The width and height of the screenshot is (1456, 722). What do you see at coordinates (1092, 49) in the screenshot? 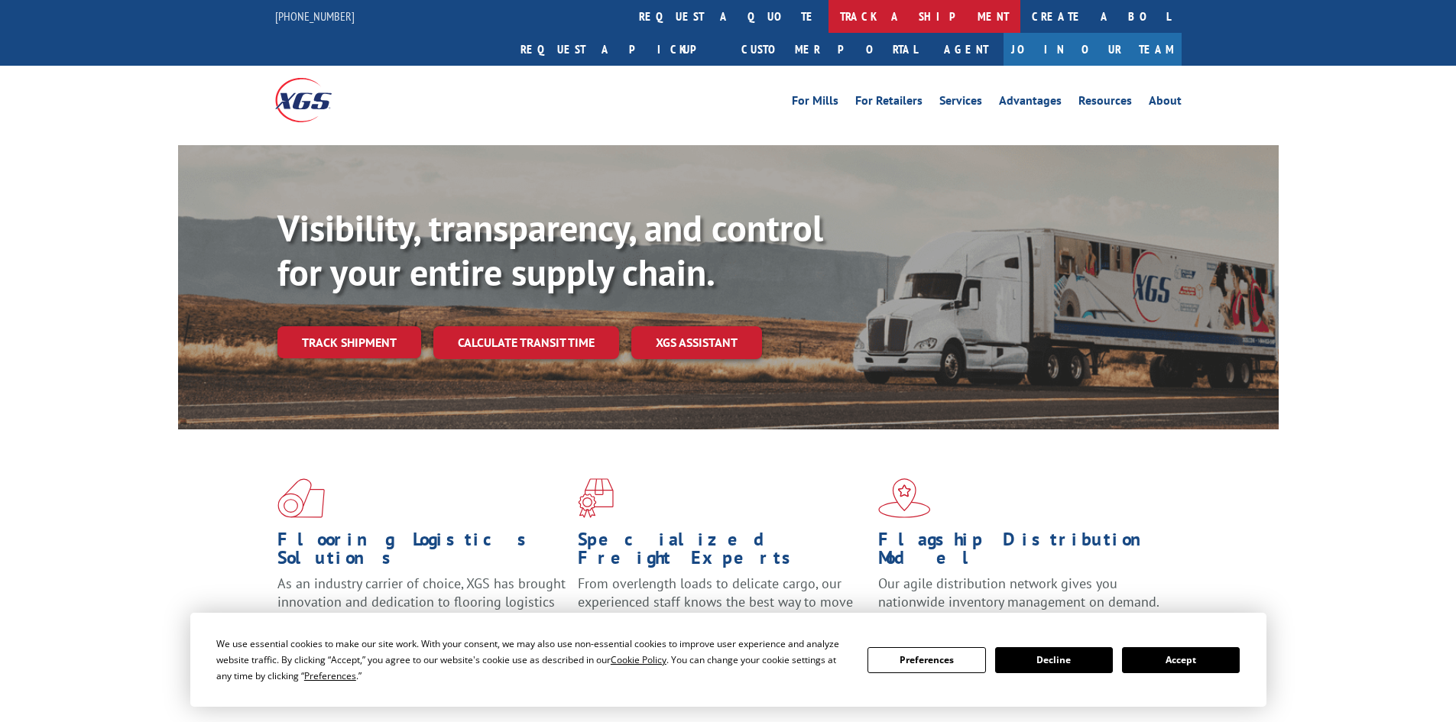
I see `a: Join Our Team` at bounding box center [1092, 49].